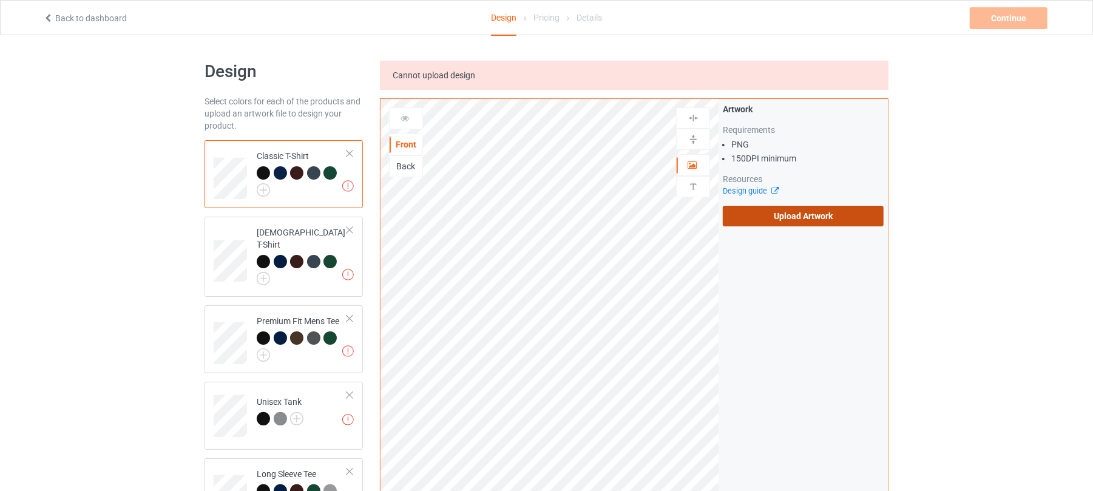  Describe the element at coordinates (434, 75) in the screenshot. I see `span: Cannot upload design` at that location.